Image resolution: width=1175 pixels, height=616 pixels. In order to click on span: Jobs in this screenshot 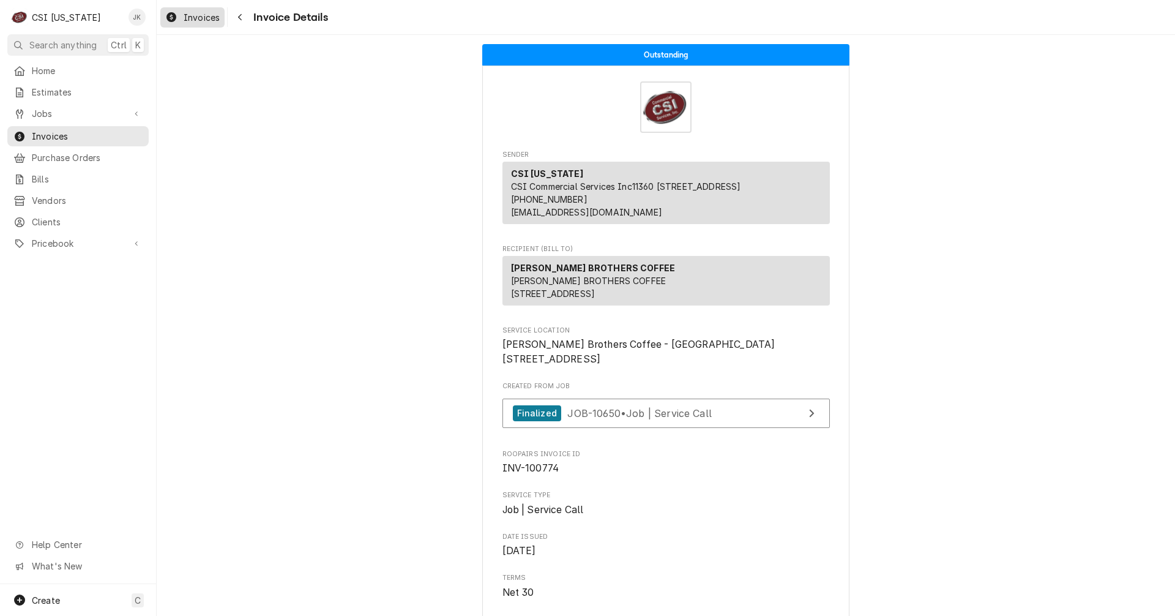, I will do `click(78, 113)`.